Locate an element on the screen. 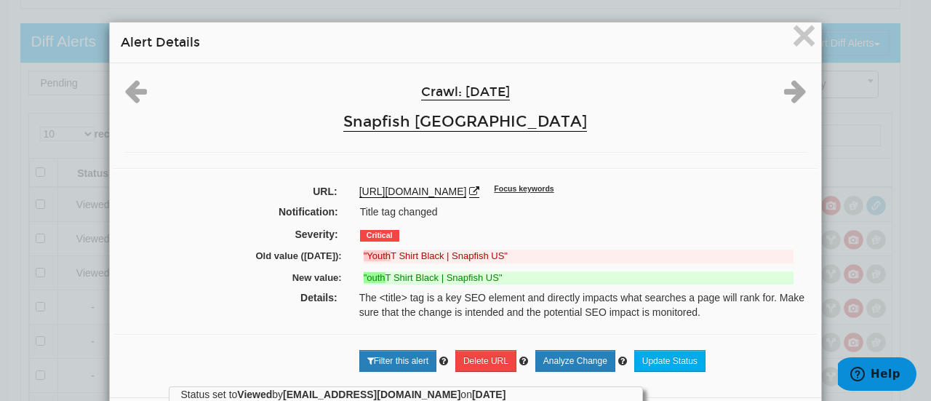 This screenshot has height=401, width=931. label: Notification: is located at coordinates (232, 212).